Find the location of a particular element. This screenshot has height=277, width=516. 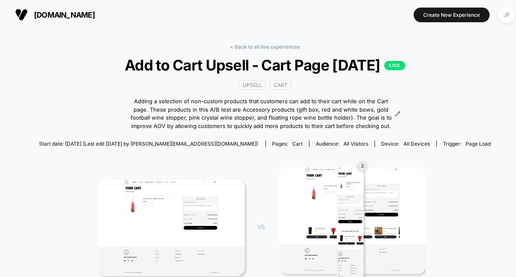

div: Trigger: is located at coordinates (467, 144).